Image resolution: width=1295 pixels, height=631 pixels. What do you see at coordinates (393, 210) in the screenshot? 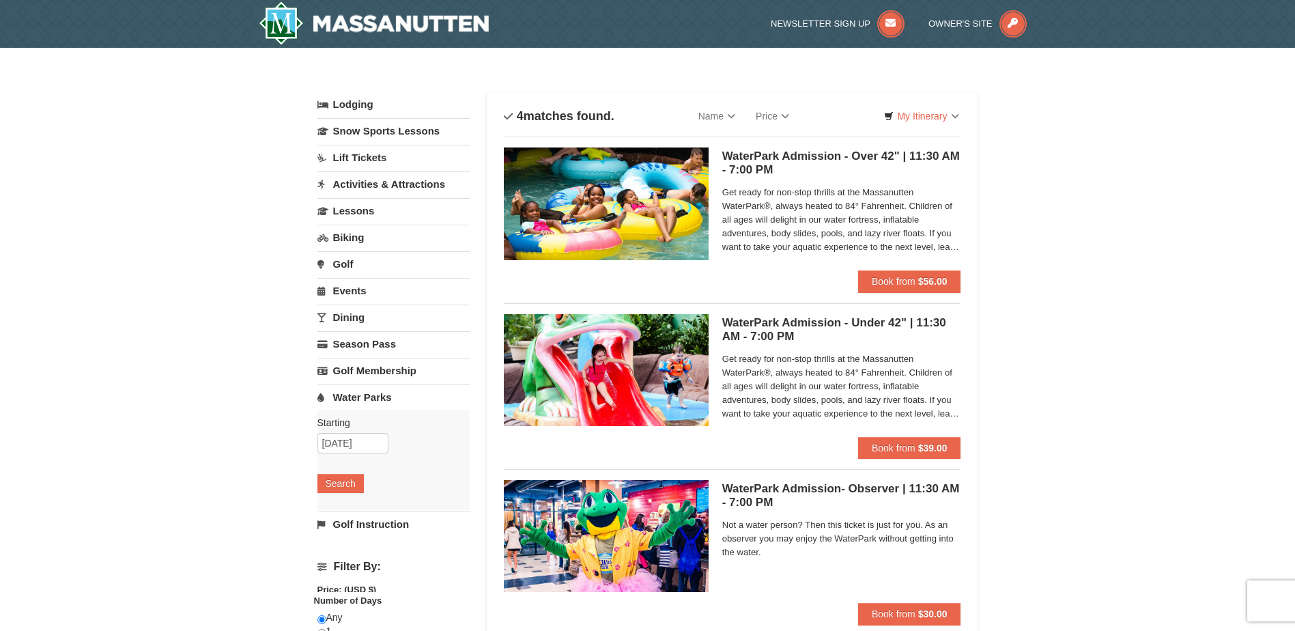
I see `a: Lessons` at bounding box center [393, 210].